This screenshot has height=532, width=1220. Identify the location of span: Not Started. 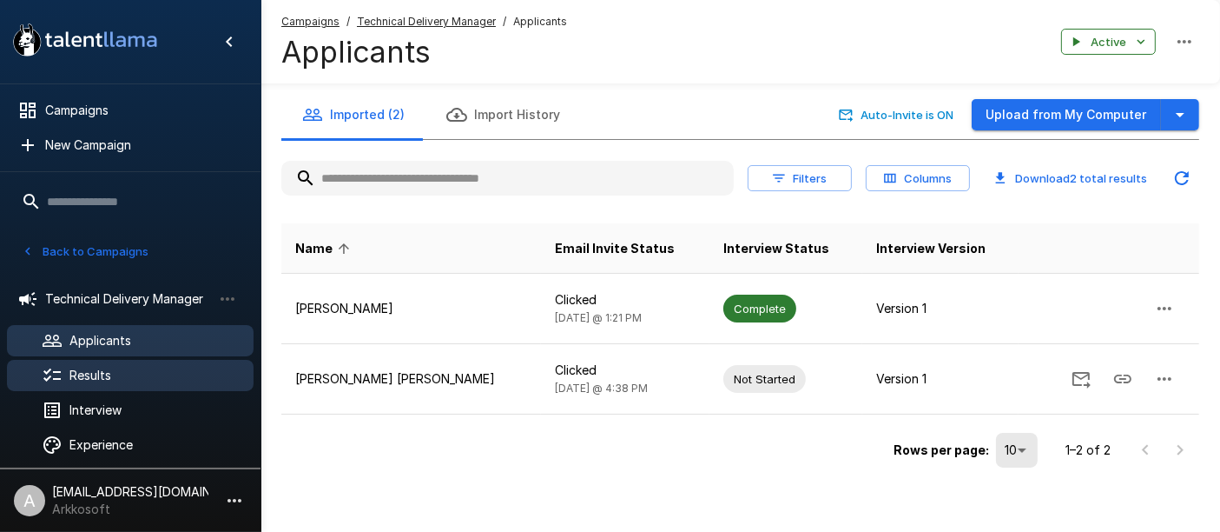
(764, 379).